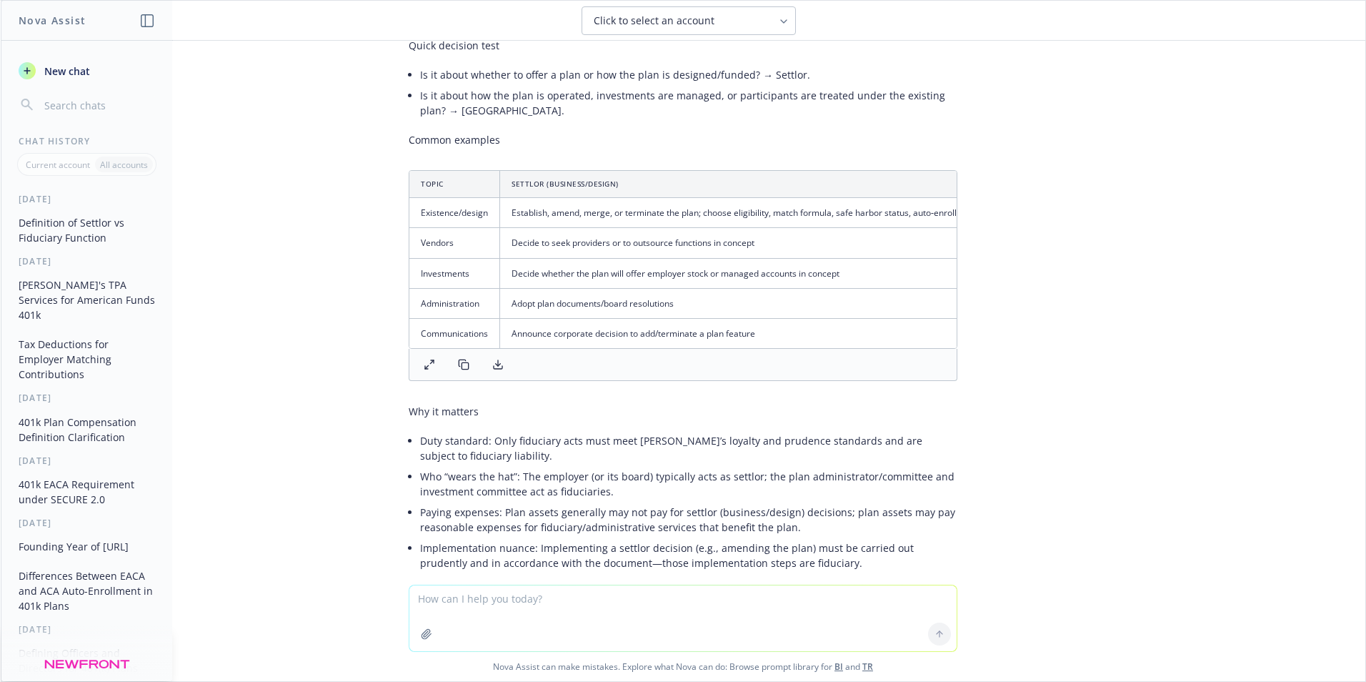 This screenshot has width=1366, height=682. What do you see at coordinates (66, 71) in the screenshot?
I see `span: New chat` at bounding box center [66, 71].